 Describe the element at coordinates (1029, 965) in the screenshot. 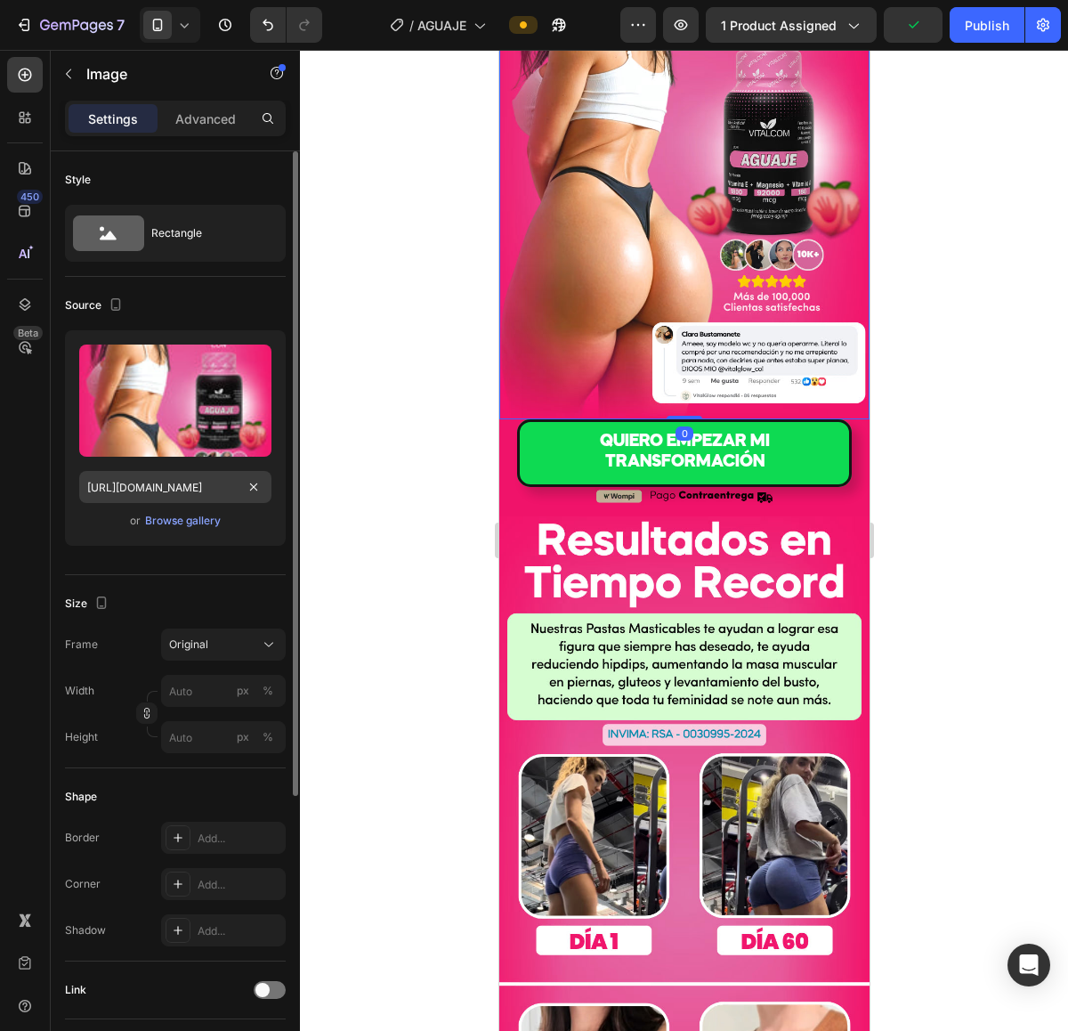

I see `div: Open Intercom Messenger` at that location.